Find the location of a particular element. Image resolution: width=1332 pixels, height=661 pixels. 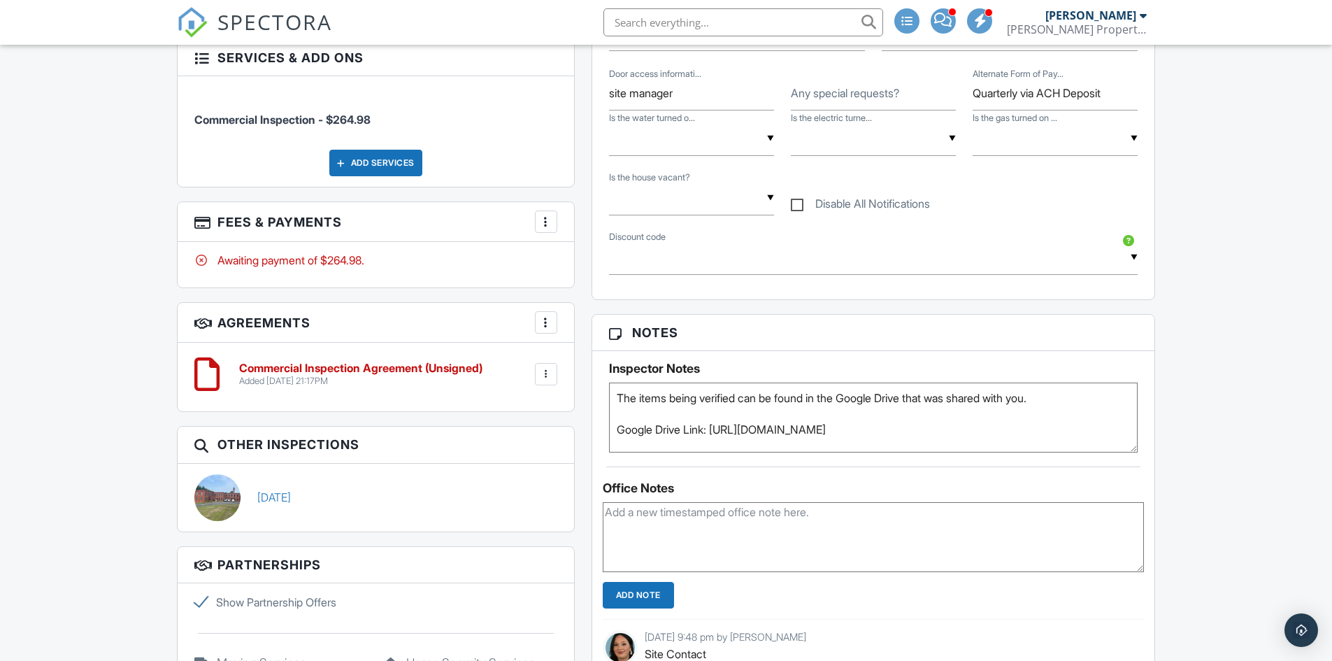

div: Add Services is located at coordinates (376, 163).